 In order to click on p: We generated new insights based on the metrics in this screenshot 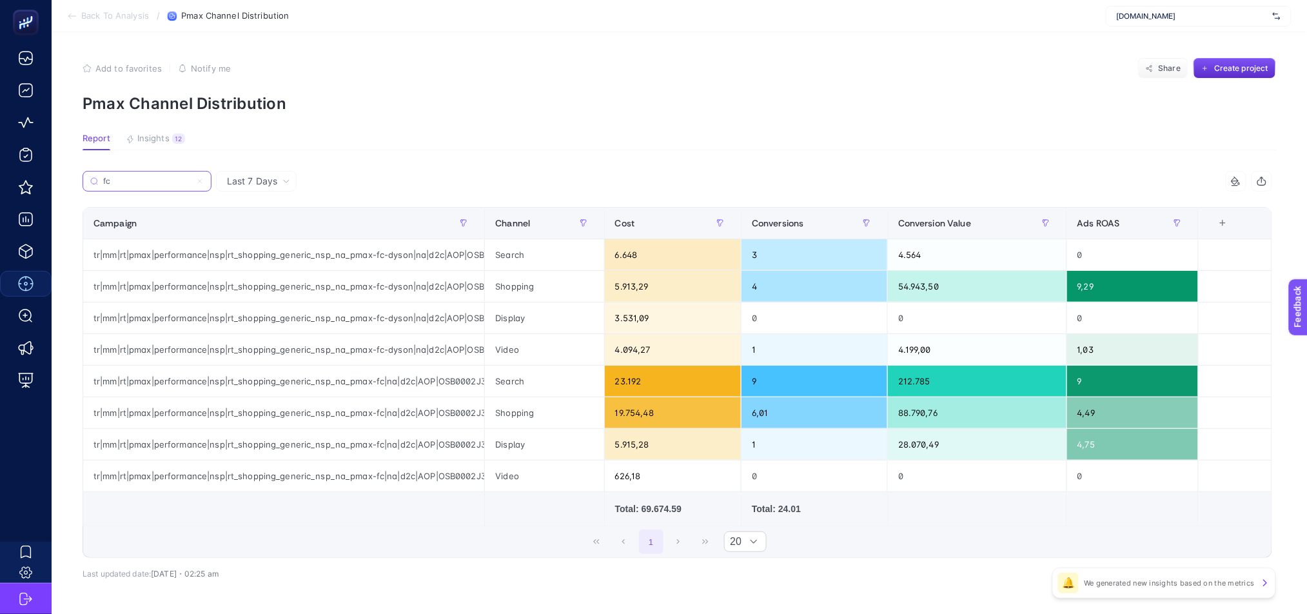, I will do `click(1169, 583)`.